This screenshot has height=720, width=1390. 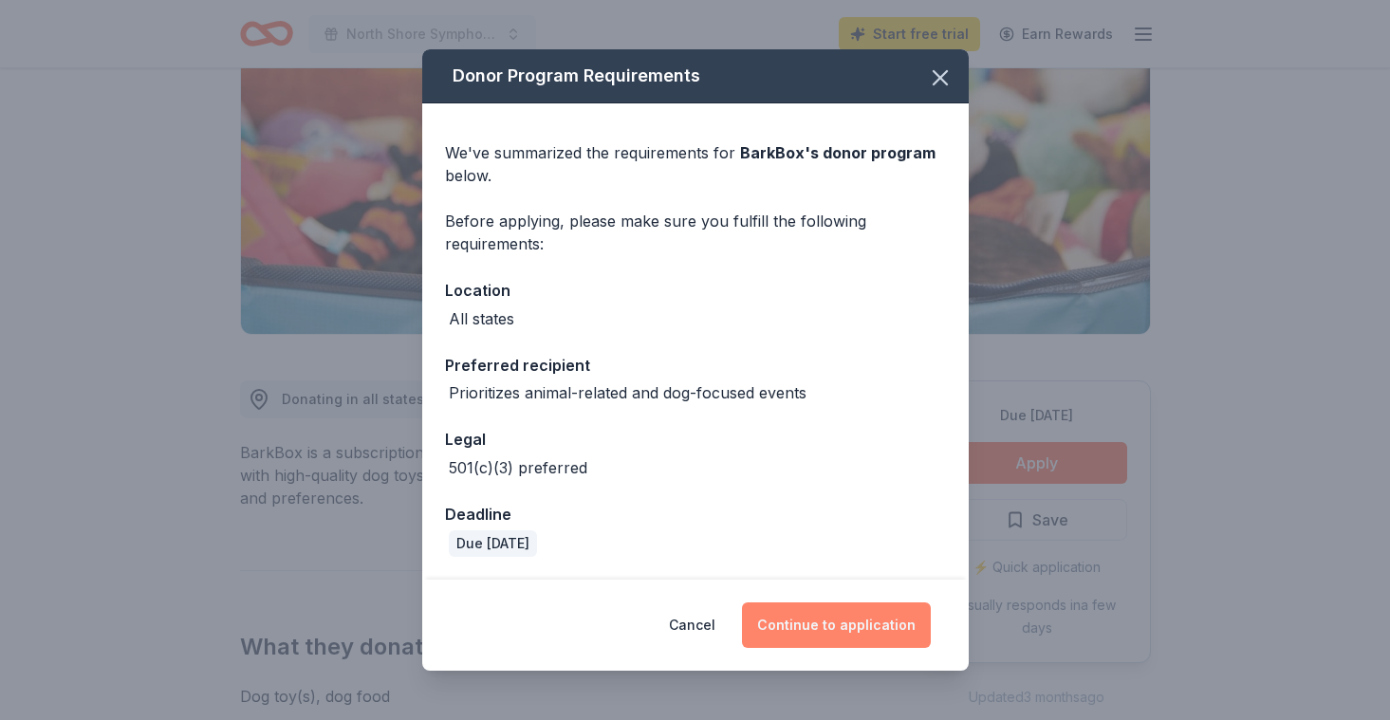 What do you see at coordinates (695, 164) in the screenshot?
I see `div: We've summarized the requirements for below.` at bounding box center [695, 164].